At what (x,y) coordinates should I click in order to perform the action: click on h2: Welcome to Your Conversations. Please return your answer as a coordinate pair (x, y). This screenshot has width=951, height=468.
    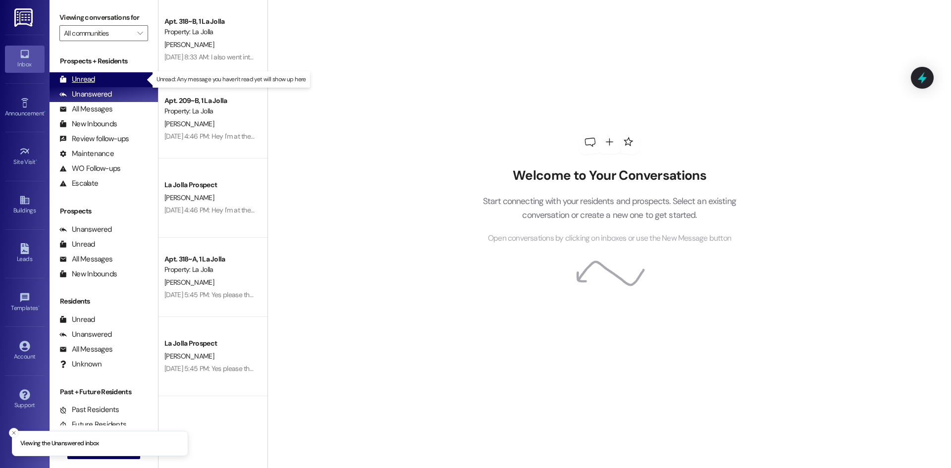
    Looking at the image, I should click on (609, 176).